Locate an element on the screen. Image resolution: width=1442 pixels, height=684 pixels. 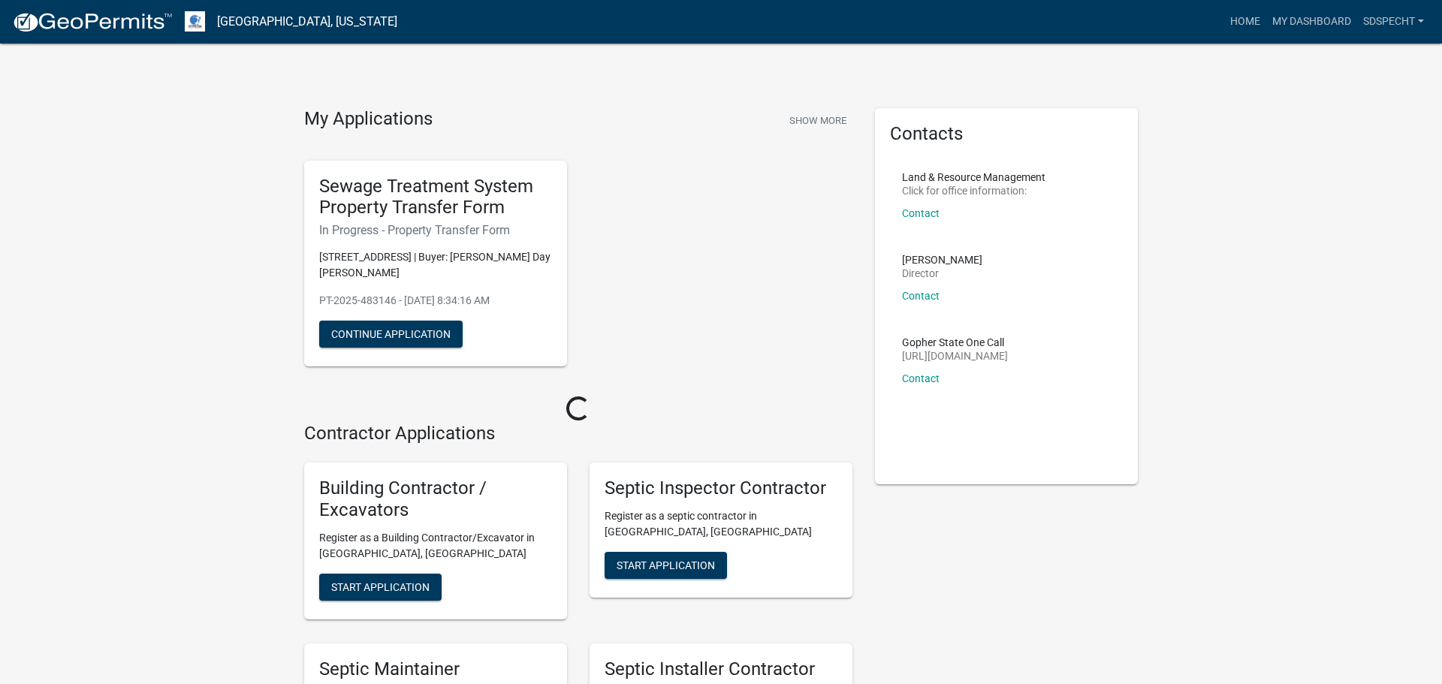
h5: Contacts is located at coordinates (1006, 134).